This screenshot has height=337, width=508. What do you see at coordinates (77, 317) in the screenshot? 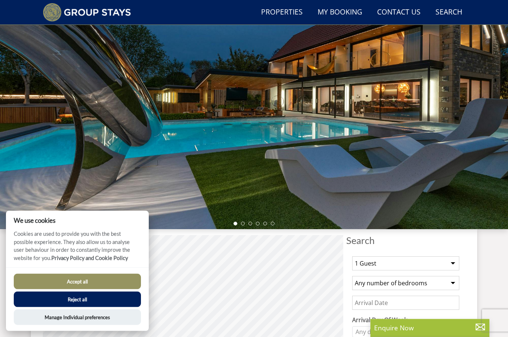
I see `button: Manage Individual preferences` at bounding box center [77, 317].